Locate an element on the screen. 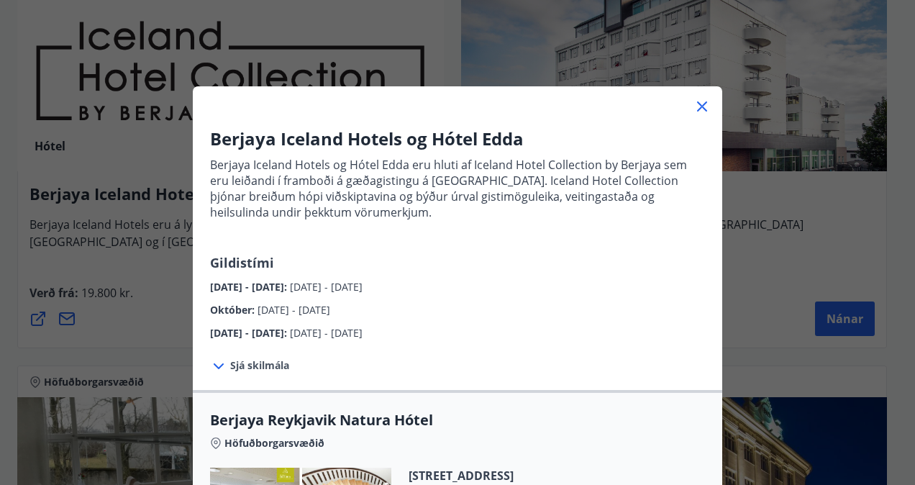  span: Höfuðborgarsvæðið is located at coordinates (274, 443).